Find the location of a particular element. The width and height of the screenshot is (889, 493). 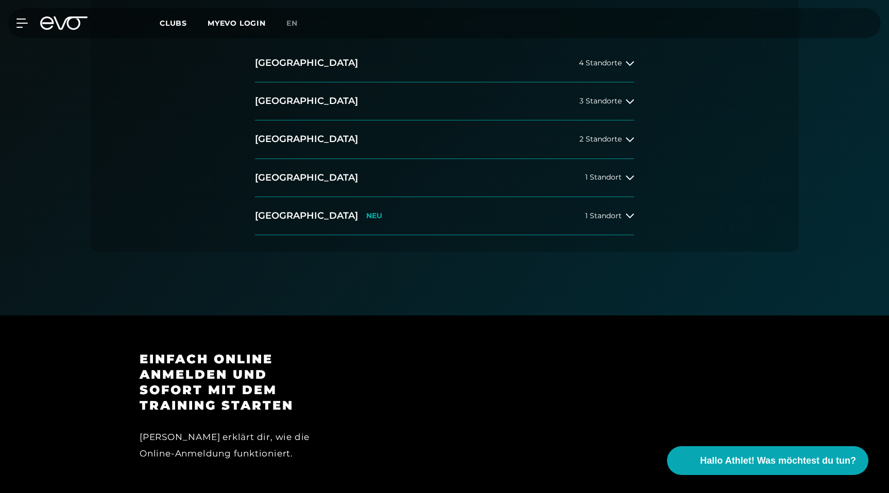

span: Clubs is located at coordinates (173, 23).